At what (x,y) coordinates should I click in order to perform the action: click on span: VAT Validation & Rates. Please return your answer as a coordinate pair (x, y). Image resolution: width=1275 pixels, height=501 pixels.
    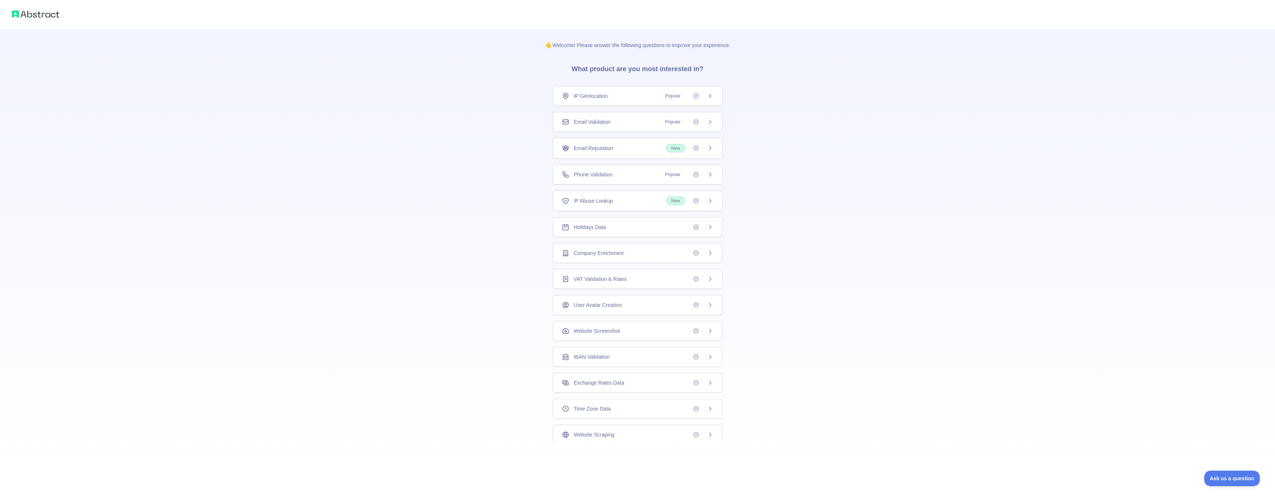
    Looking at the image, I should click on (600, 279).